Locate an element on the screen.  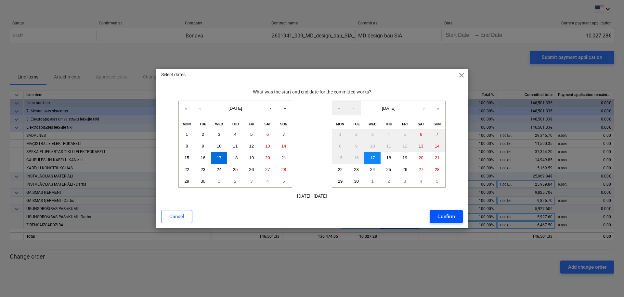
button: October 3, 2025 is located at coordinates (252, 181).